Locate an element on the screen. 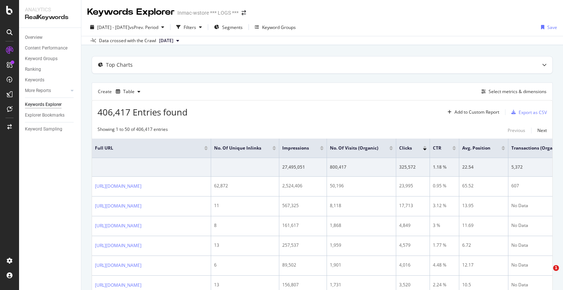  div: 156,807 is located at coordinates (303, 285).